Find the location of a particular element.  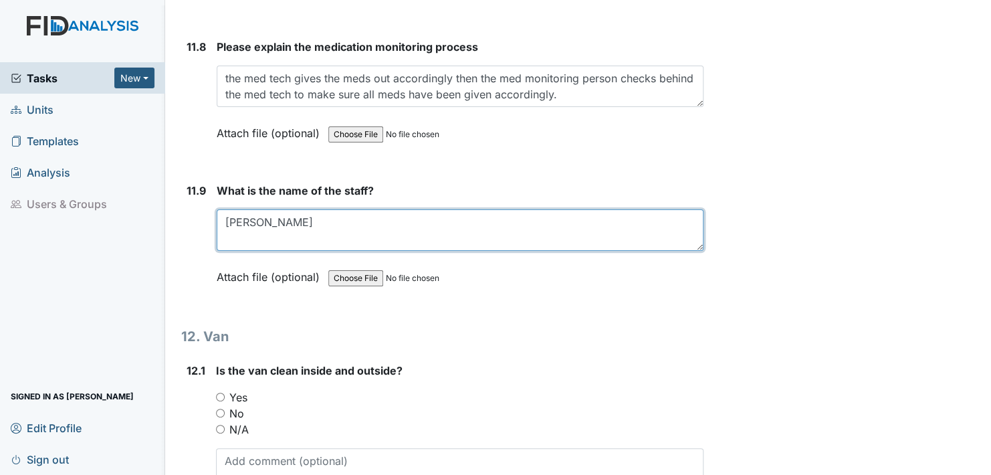

span: Analysis is located at coordinates (40, 172).